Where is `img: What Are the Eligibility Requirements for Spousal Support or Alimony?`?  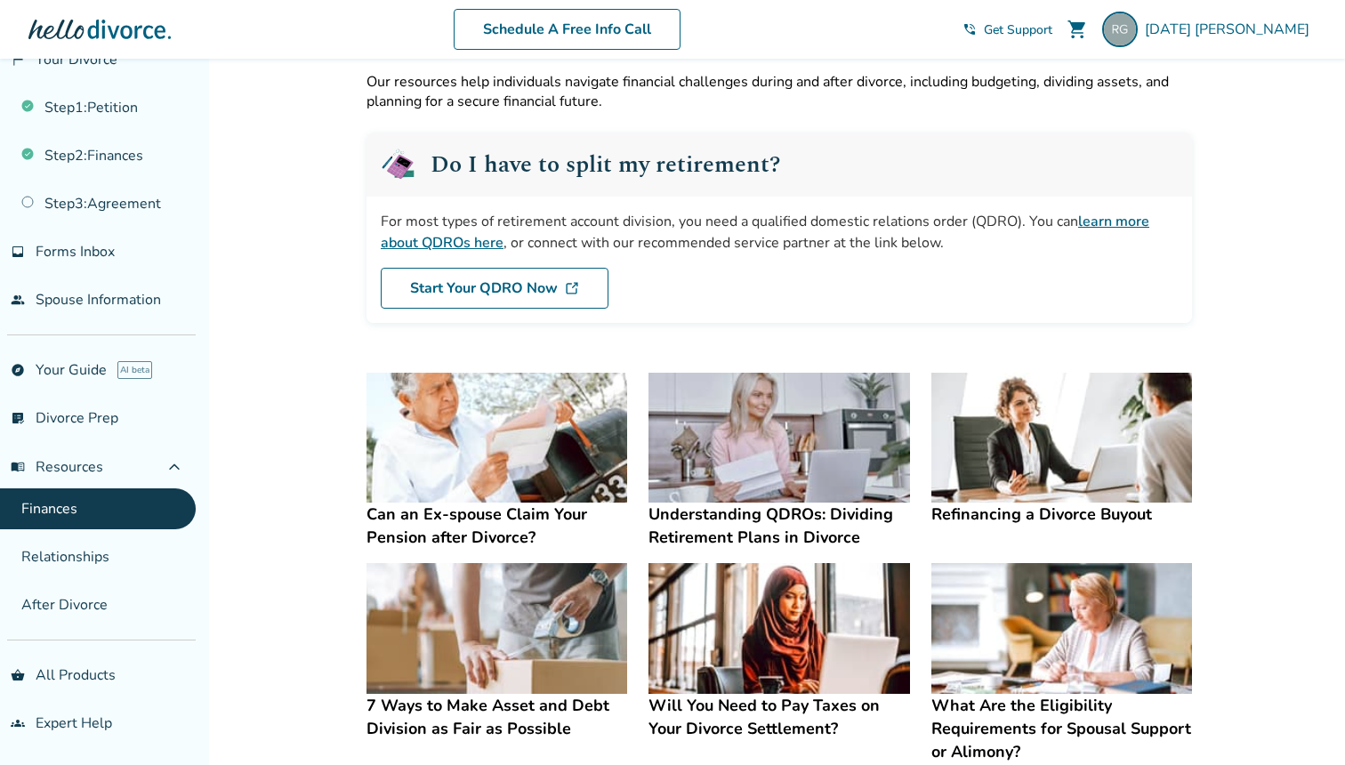
img: What Are the Eligibility Requirements for Spousal Support or Alimony? is located at coordinates (1061, 628).